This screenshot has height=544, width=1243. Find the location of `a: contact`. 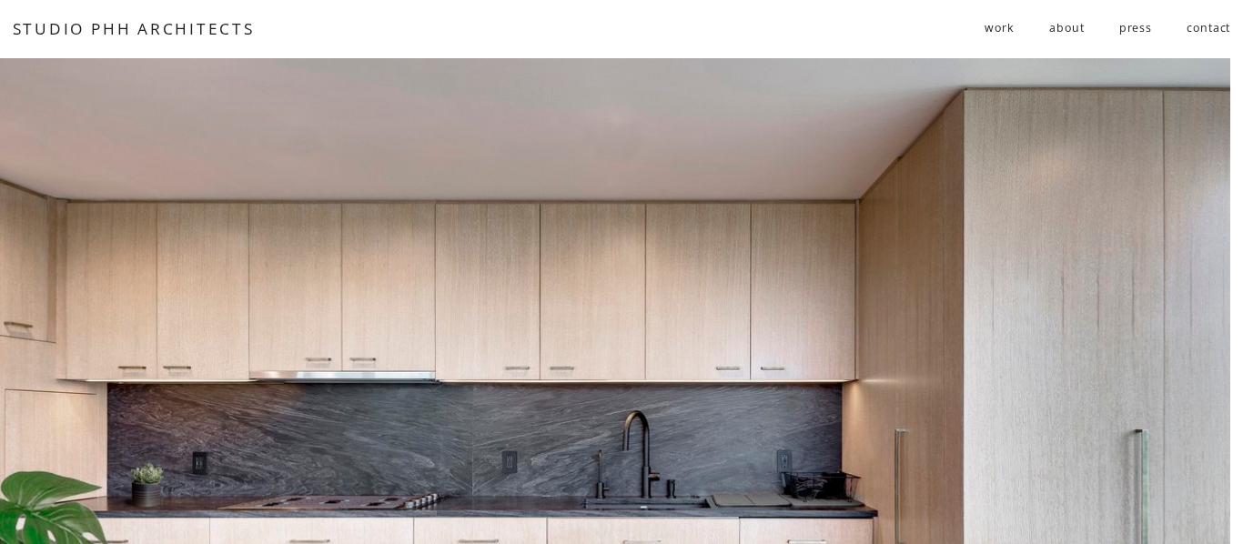

a: contact is located at coordinates (1209, 28).